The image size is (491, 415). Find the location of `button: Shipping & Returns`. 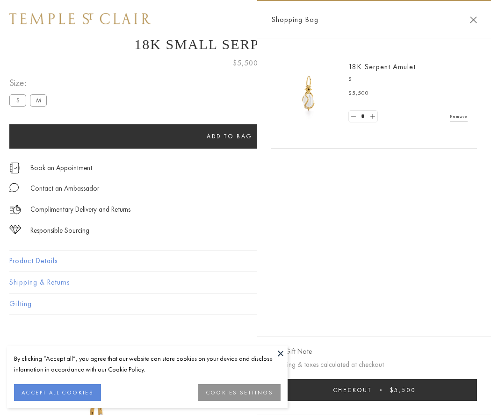

button: Shipping & Returns is located at coordinates (245, 282).